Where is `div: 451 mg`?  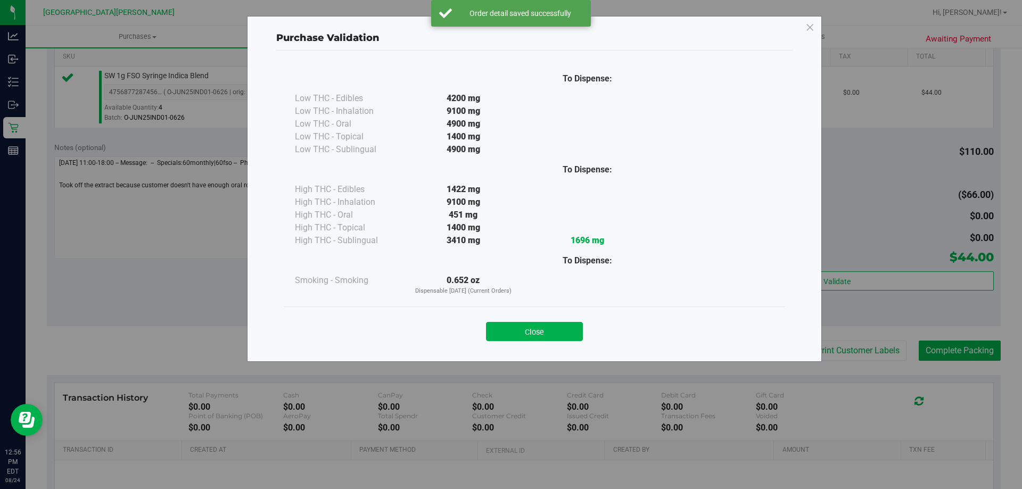
div: 451 mg is located at coordinates (463, 215).